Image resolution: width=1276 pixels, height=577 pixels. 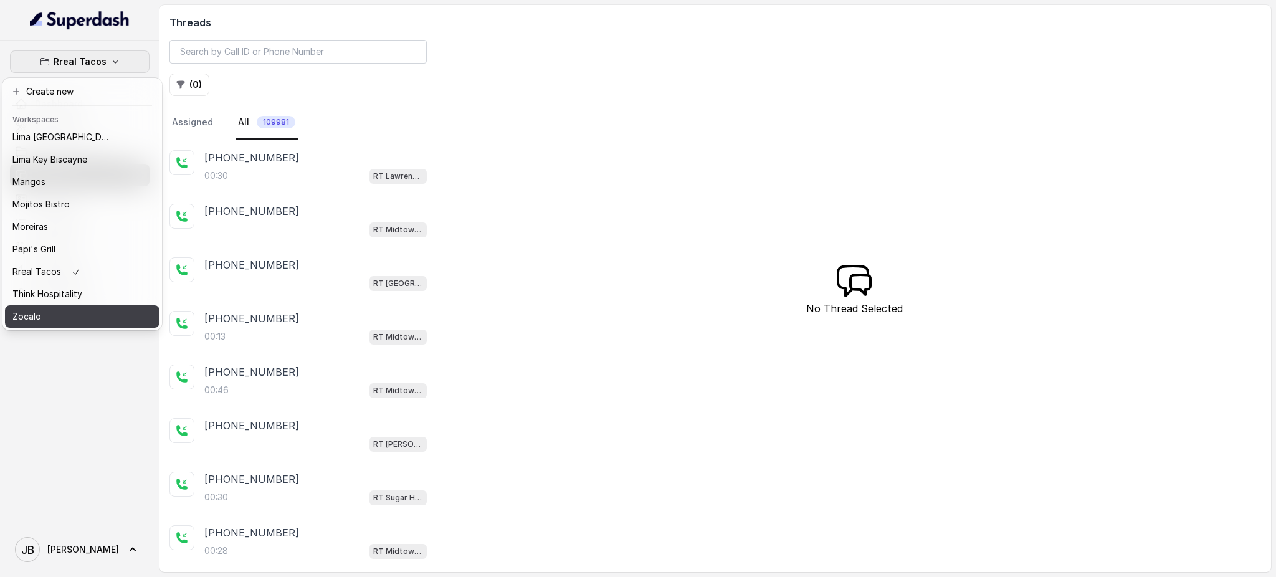 I want to click on p: Papi's Grill, so click(x=34, y=249).